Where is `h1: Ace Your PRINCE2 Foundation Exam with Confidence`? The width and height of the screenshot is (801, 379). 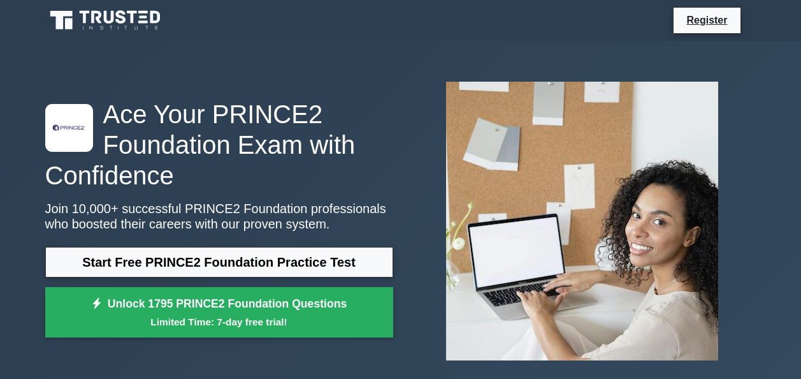
h1: Ace Your PRINCE2 Foundation Exam with Confidence is located at coordinates (219, 145).